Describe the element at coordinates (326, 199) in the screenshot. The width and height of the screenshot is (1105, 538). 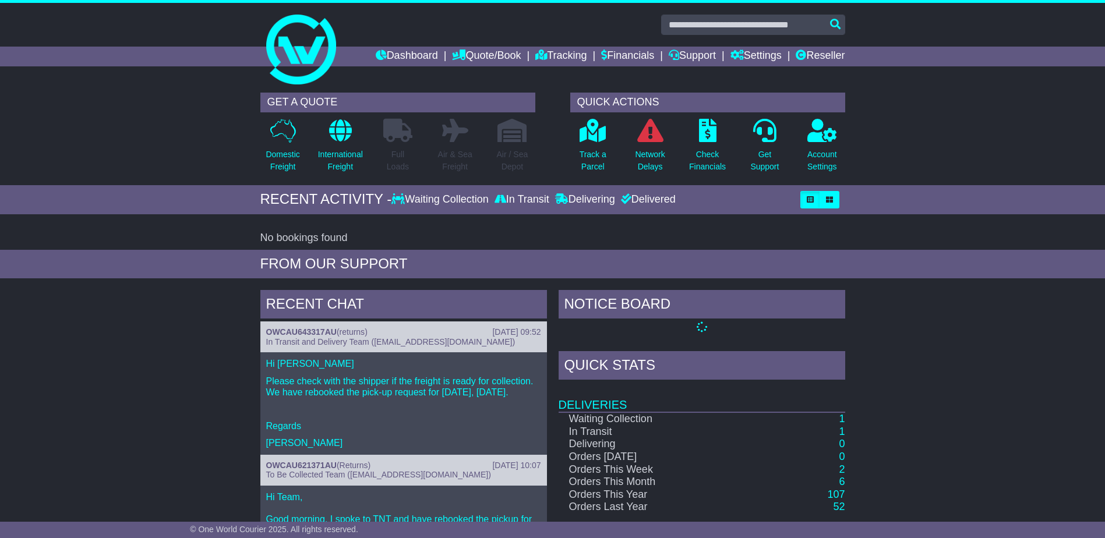
I see `div: RECENT ACTIVITY -` at that location.